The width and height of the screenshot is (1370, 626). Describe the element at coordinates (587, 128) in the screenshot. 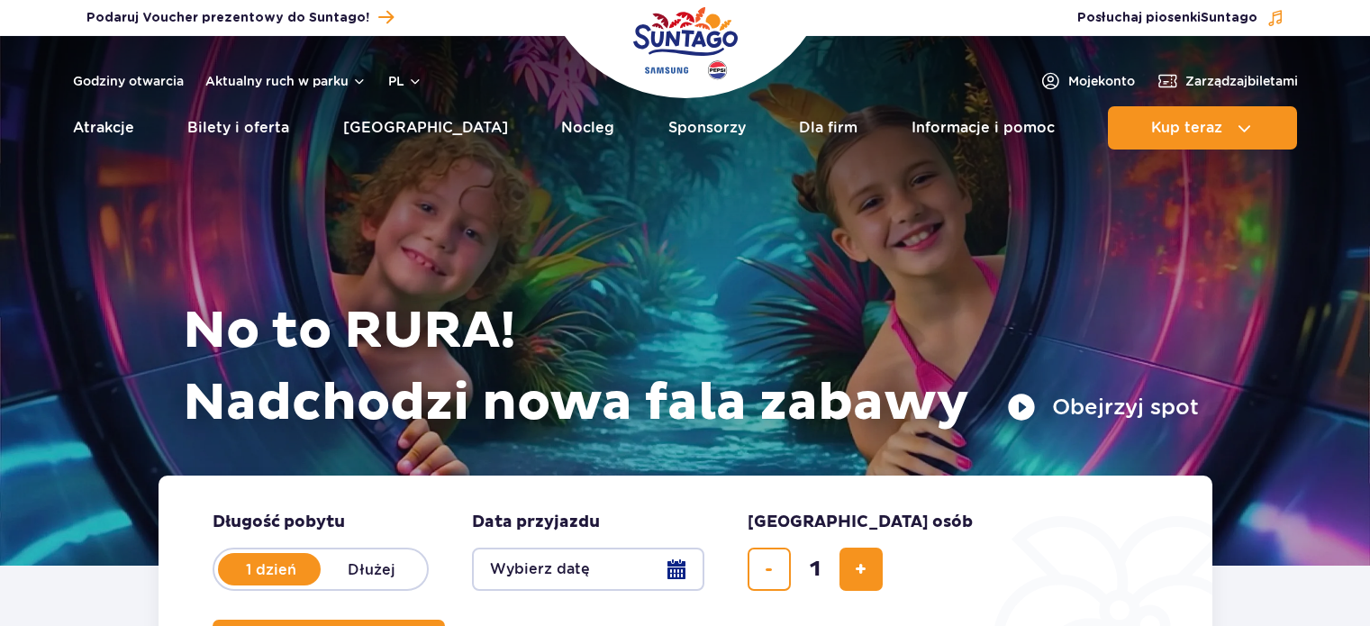

I see `a: Nocleg` at that location.